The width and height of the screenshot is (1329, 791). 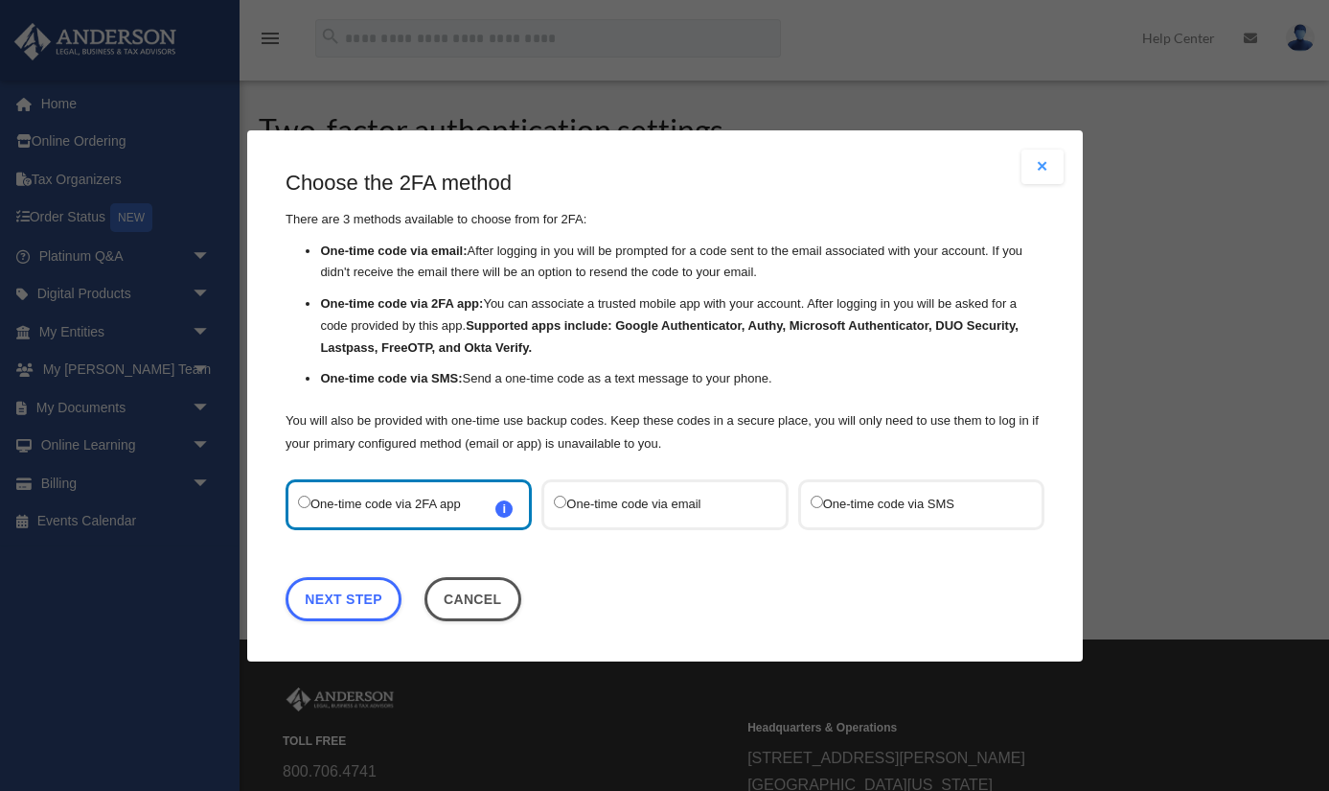 What do you see at coordinates (910, 503) in the screenshot?
I see `label: One-time code via SMS` at bounding box center [910, 503].